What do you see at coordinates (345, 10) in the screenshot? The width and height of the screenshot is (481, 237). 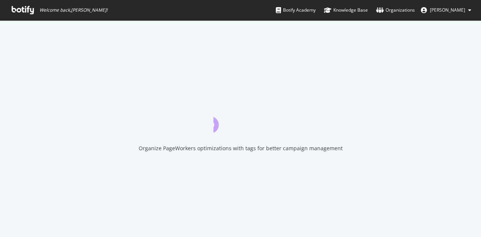 I see `div: Knowledge Base` at bounding box center [345, 10].